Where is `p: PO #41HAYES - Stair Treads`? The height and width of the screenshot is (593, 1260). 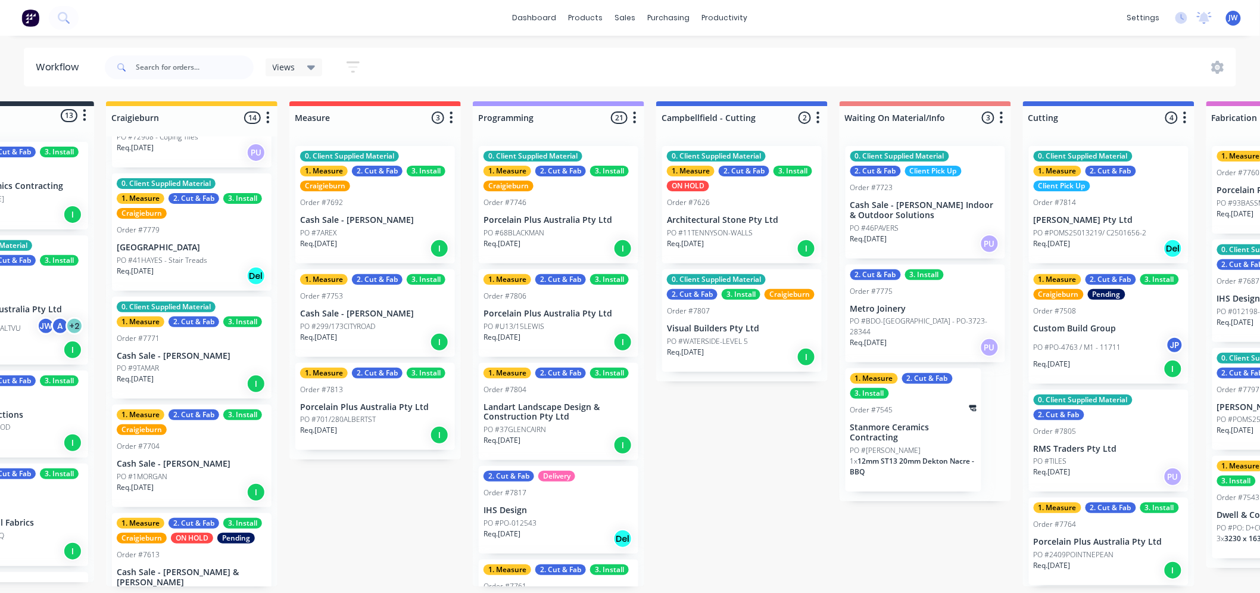
p: PO #41HAYES - Stair Treads is located at coordinates (162, 260).